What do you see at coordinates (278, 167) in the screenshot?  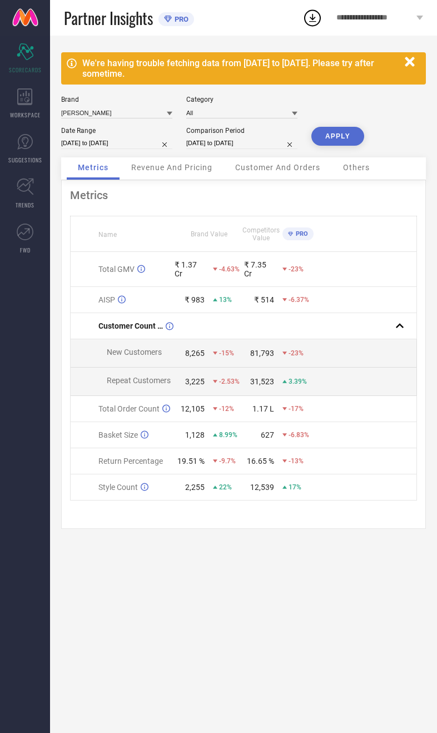 I see `span: Customer And Orders` at bounding box center [278, 167].